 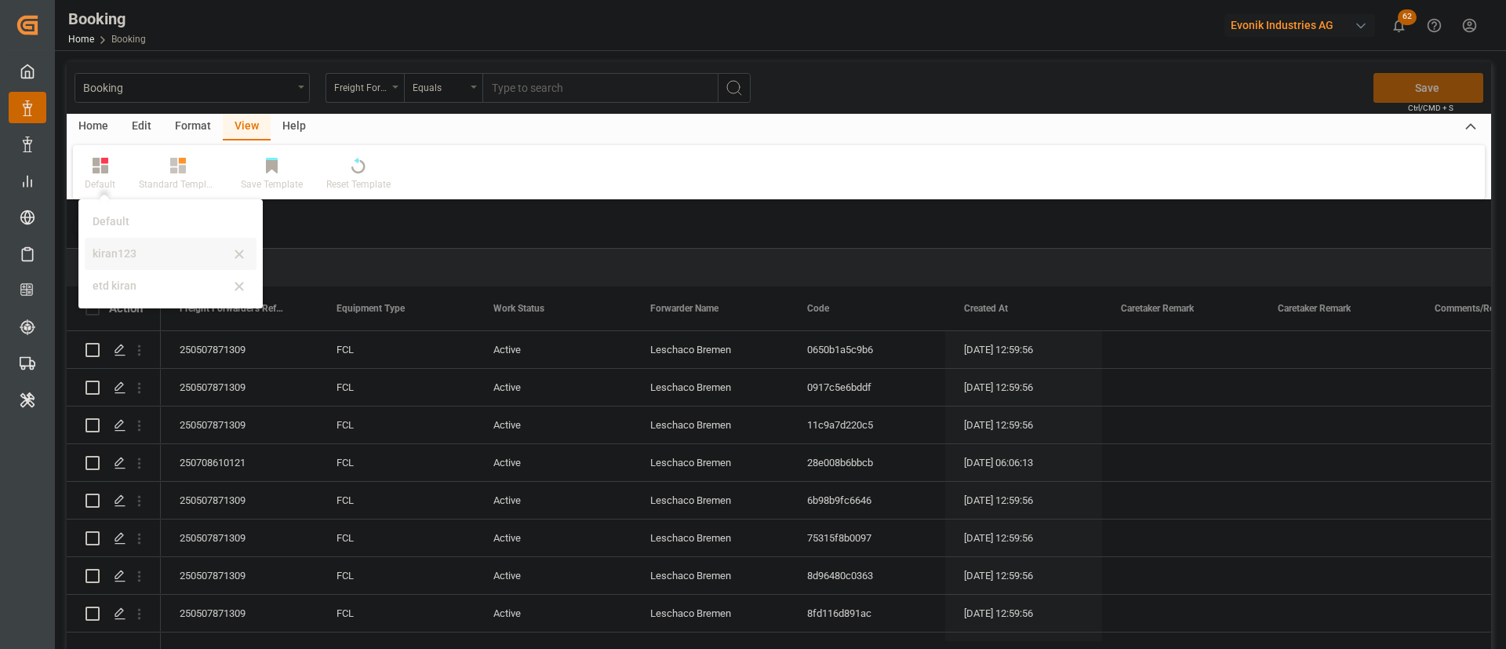 I want to click on div: Format, so click(x=193, y=127).